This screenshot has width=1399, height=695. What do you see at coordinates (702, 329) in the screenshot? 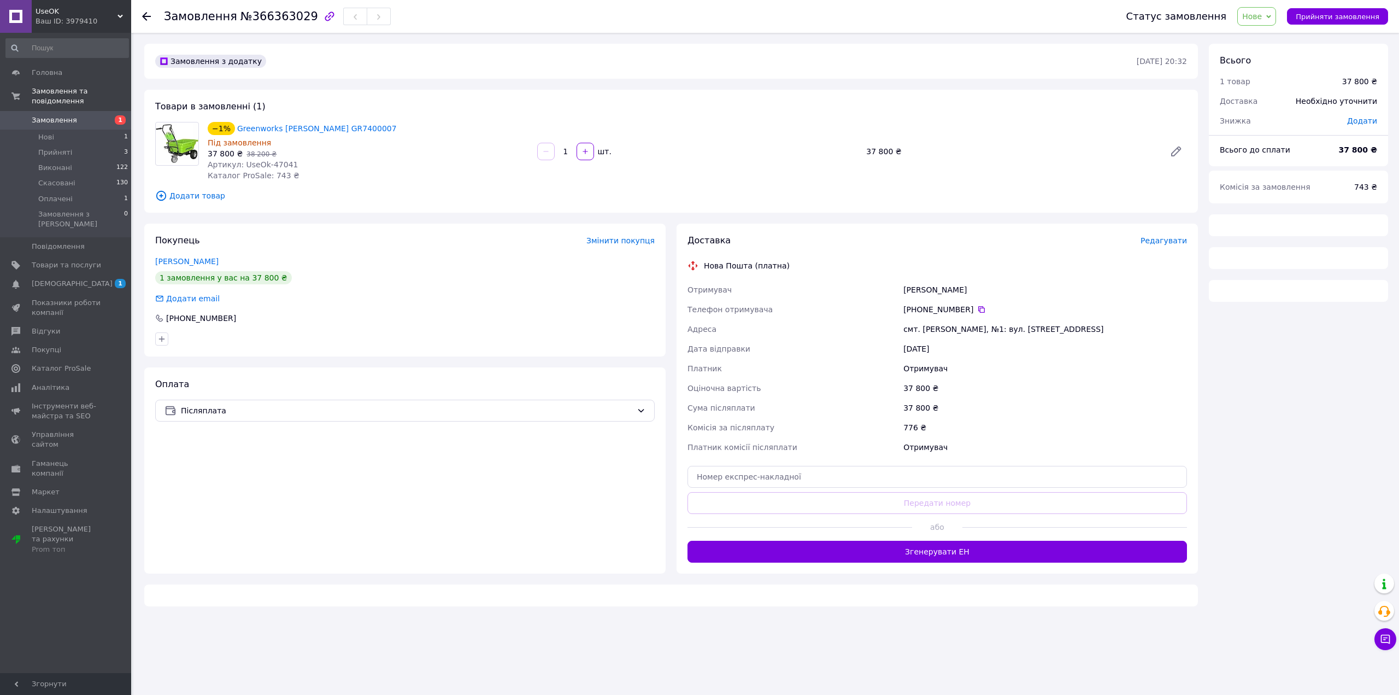
I see `span: Адреса` at bounding box center [702, 329].